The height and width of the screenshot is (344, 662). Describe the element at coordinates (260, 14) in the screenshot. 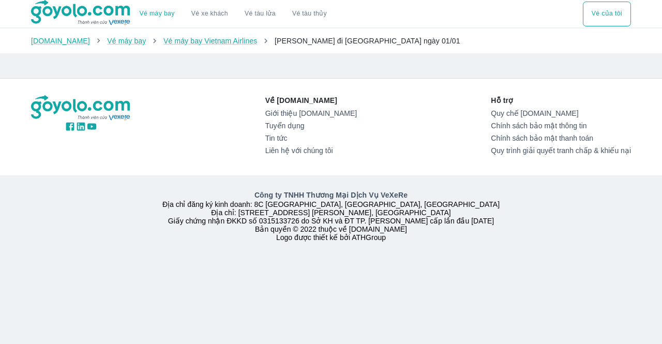

I see `a: Vé tàu lửa` at that location.